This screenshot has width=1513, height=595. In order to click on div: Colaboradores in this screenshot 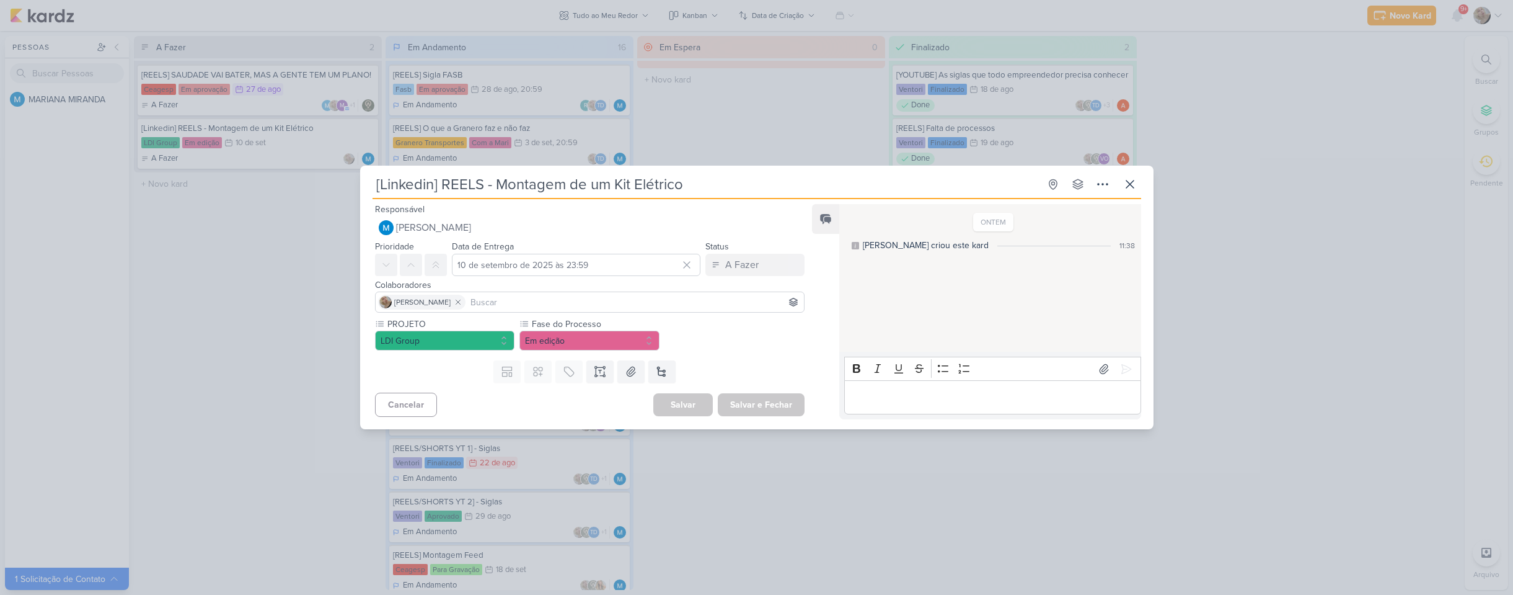, I will do `click(590, 285)`.